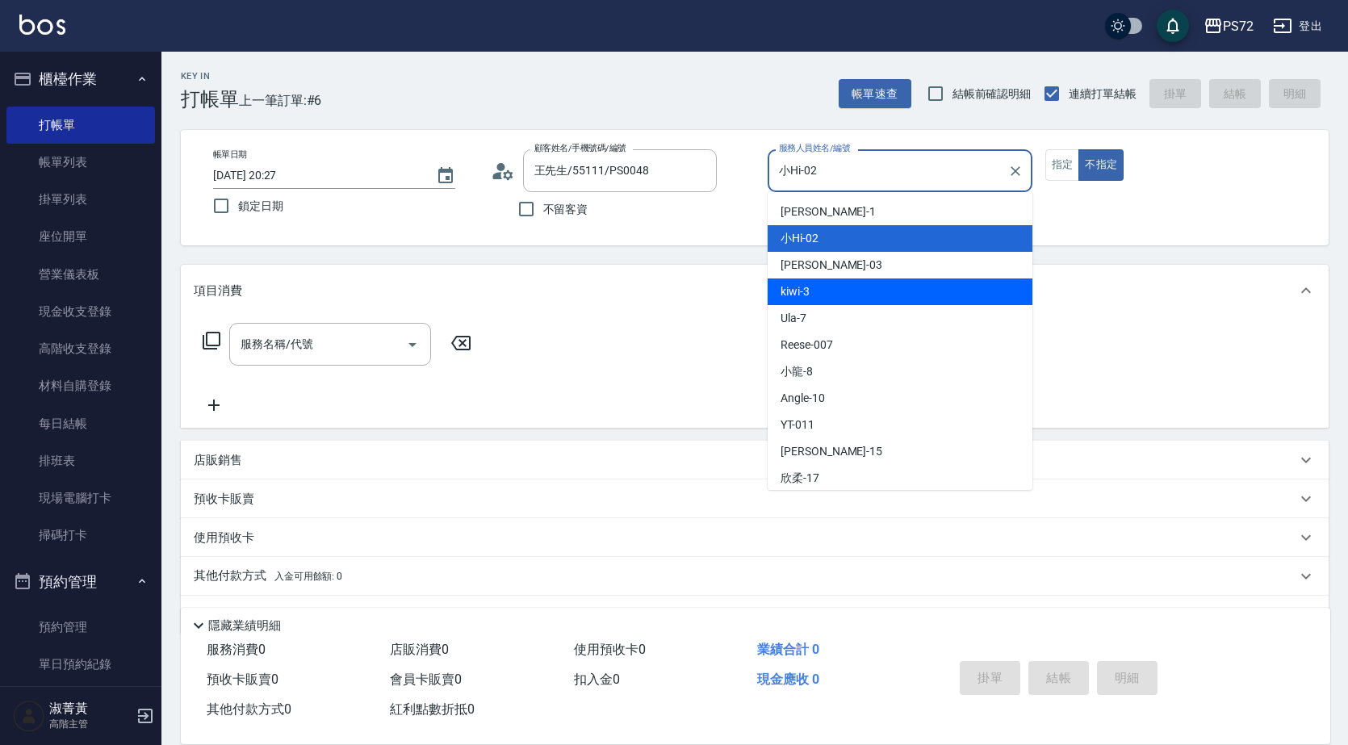 This screenshot has width=1348, height=745. I want to click on p: 備註及來源, so click(224, 615).